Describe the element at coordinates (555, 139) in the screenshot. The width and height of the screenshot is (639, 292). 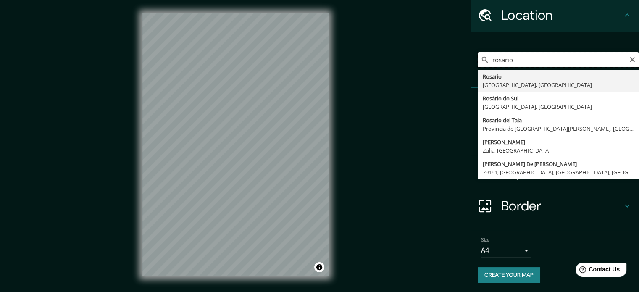
I see `div: Style` at that location.